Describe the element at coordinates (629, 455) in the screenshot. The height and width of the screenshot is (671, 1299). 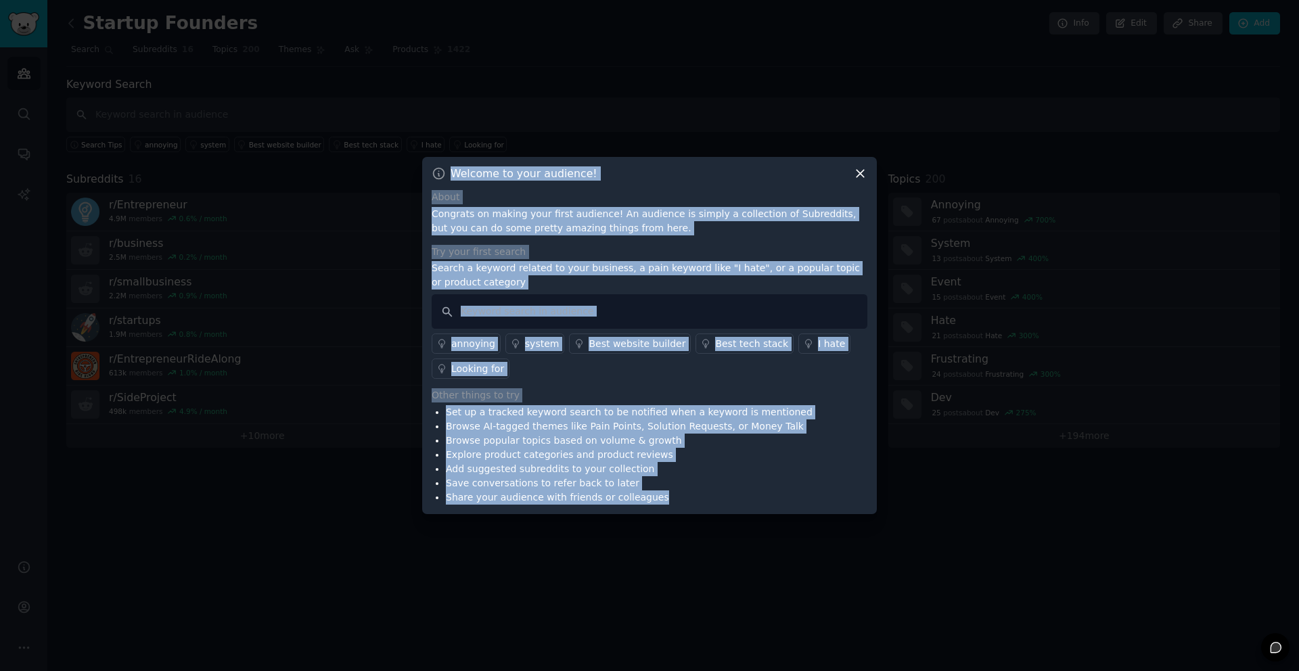
I see `li: Explore product categories and product reviews` at that location.